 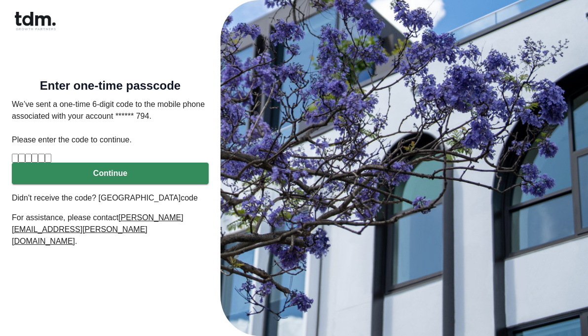 I want to click on p: For assistance, please contact ., so click(x=110, y=230).